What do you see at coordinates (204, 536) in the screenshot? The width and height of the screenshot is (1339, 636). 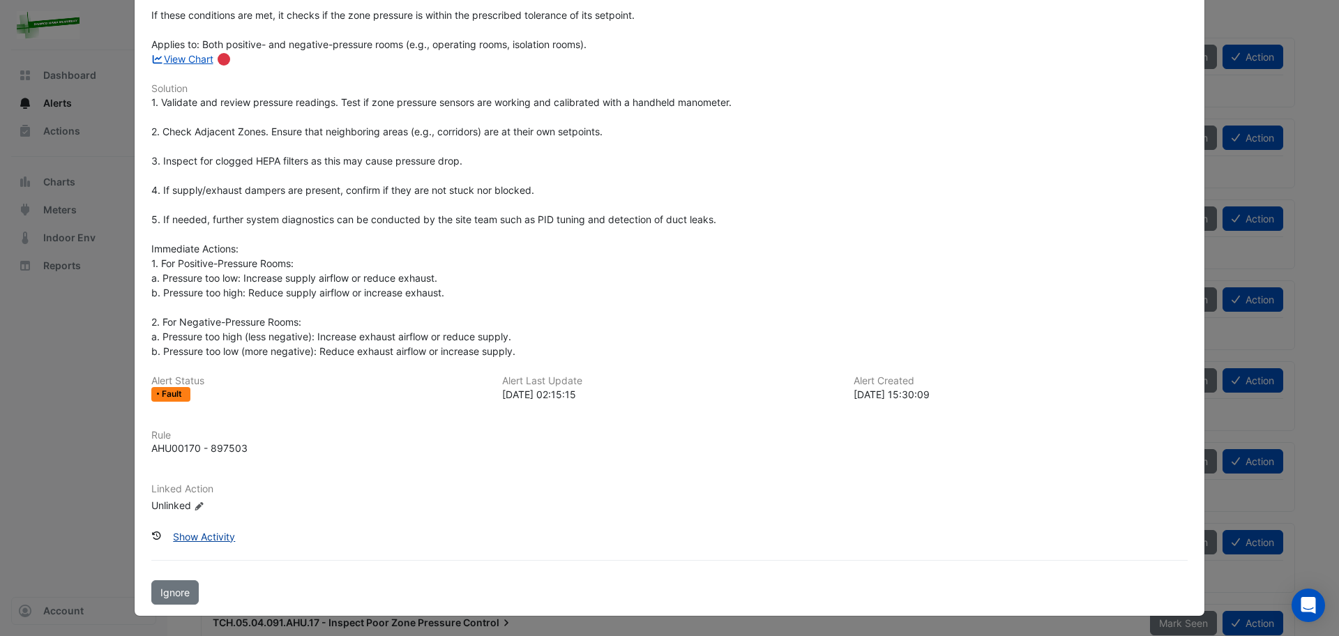 I see `button: Show Activity` at bounding box center [204, 536].